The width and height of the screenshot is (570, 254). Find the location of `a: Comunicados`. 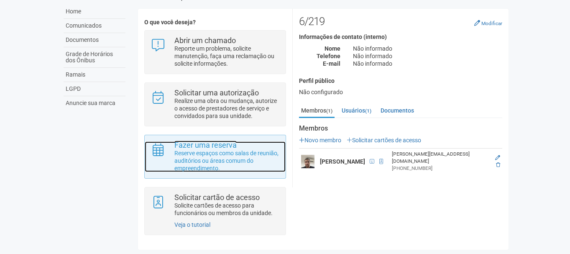

a: Comunicados is located at coordinates (95, 26).